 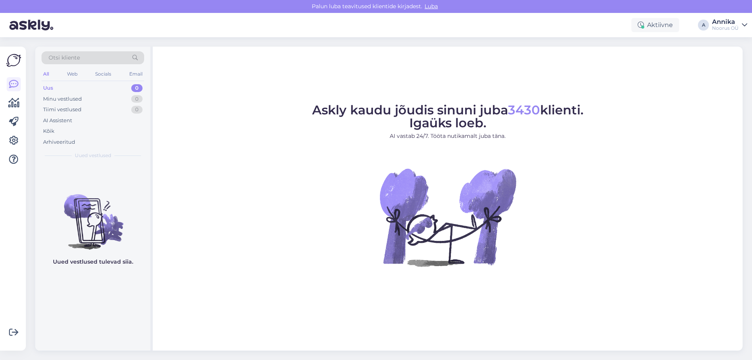 What do you see at coordinates (93, 262) in the screenshot?
I see `p: Uued vestlused tulevad siia.` at bounding box center [93, 262].